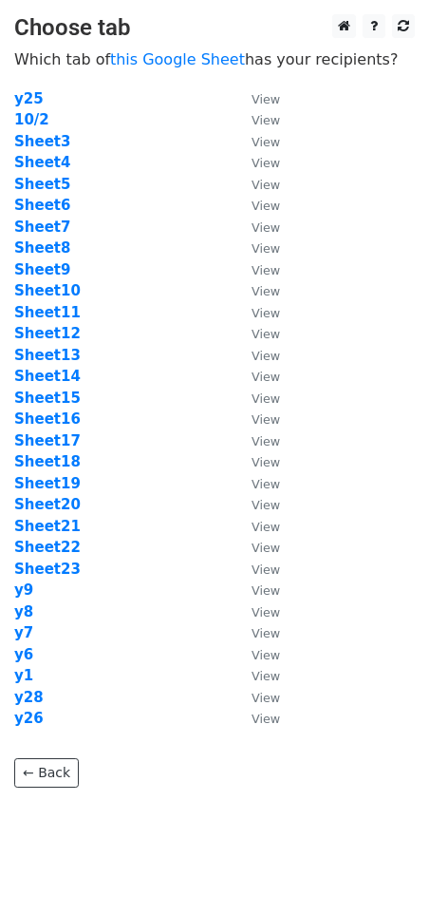 This screenshot has height=915, width=429. I want to click on a: Sheet18, so click(48, 462).